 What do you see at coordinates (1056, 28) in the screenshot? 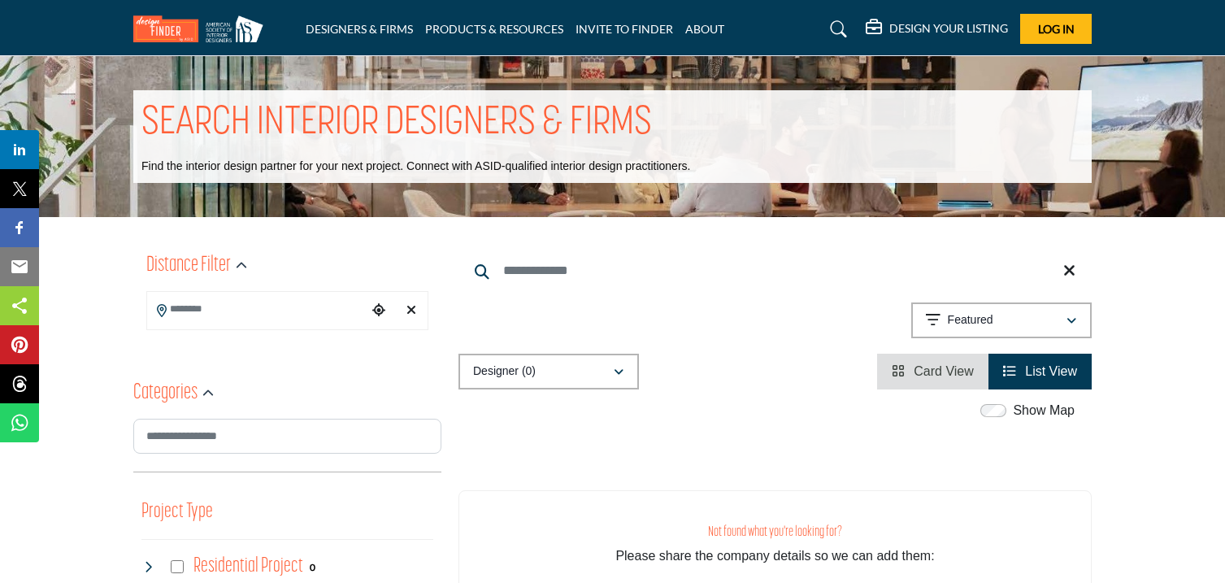
I see `span: Log In` at bounding box center [1056, 28].